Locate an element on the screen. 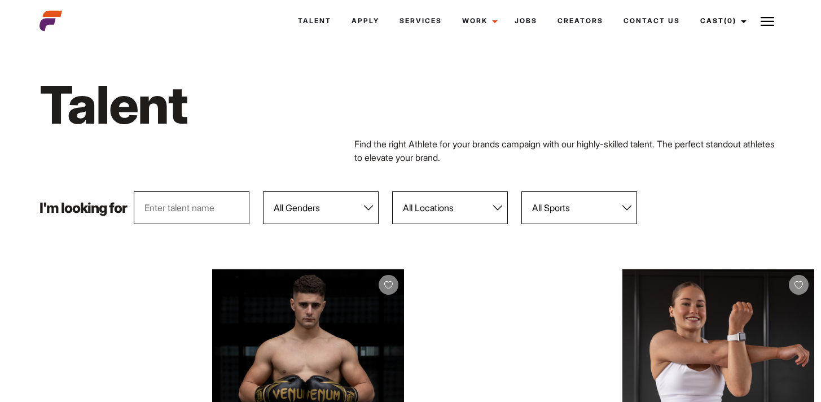 Image resolution: width=821 pixels, height=402 pixels. img: Burger icon is located at coordinates (767, 21).